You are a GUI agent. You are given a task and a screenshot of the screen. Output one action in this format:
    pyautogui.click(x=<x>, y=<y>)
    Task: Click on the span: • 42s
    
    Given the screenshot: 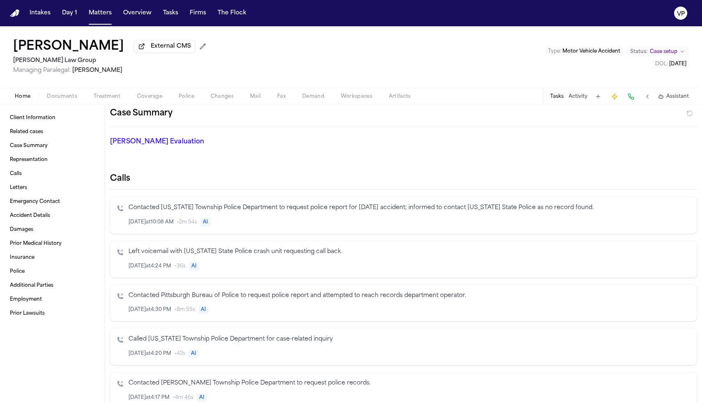 What is the action you would take?
    pyautogui.click(x=180, y=353)
    